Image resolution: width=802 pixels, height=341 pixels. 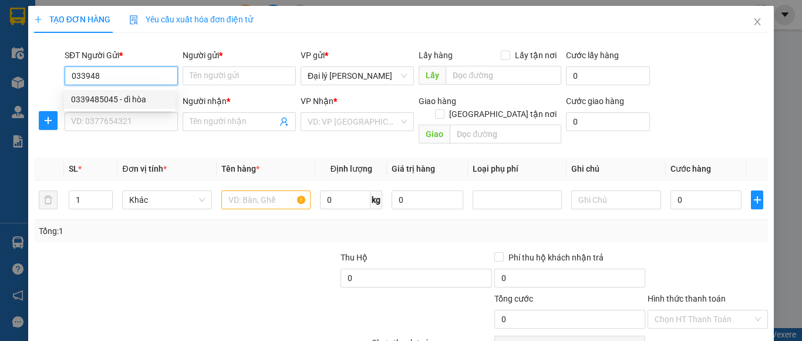 What do you see at coordinates (357, 76) in the screenshot?
I see `span: Đại lý Nghi Hải` at bounding box center [357, 76].